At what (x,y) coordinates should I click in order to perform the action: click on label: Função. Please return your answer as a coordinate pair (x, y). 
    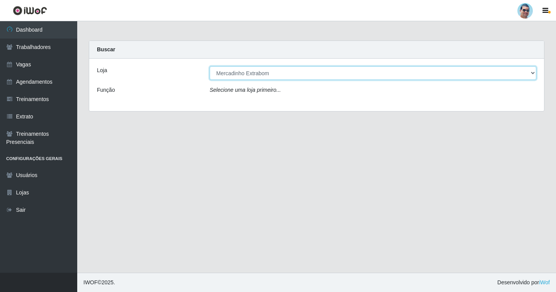
    Looking at the image, I should click on (106, 90).